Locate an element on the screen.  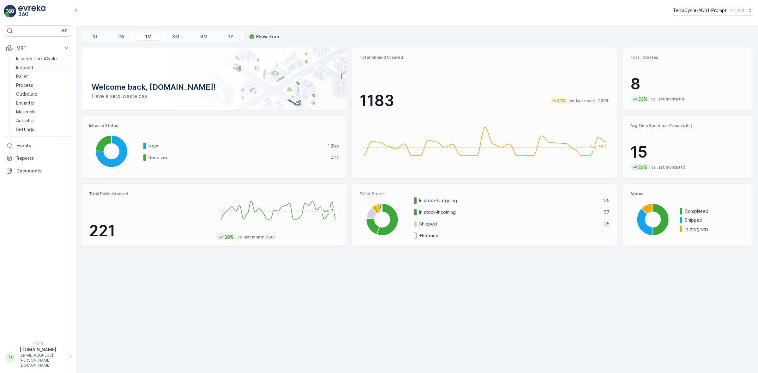
p: 38% is located at coordinates (229, 237).